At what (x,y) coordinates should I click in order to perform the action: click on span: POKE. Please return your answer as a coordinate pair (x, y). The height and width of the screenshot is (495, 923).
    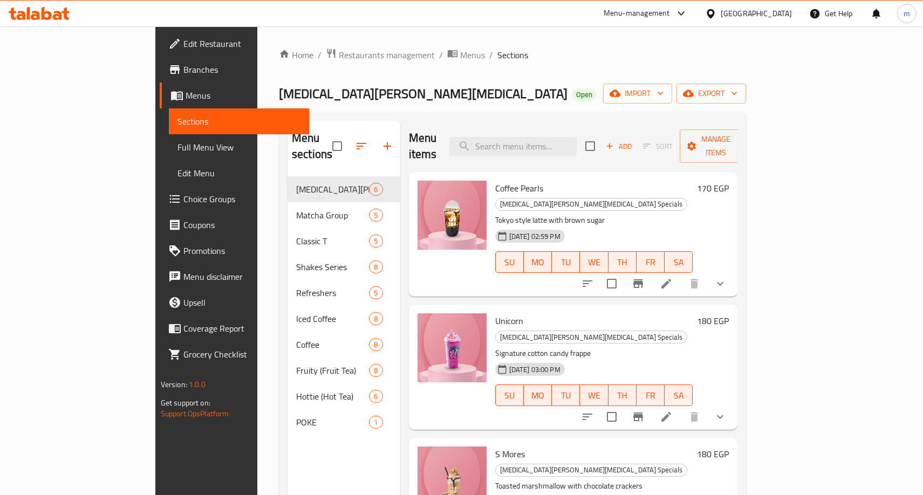
    Looking at the image, I should click on (332, 422).